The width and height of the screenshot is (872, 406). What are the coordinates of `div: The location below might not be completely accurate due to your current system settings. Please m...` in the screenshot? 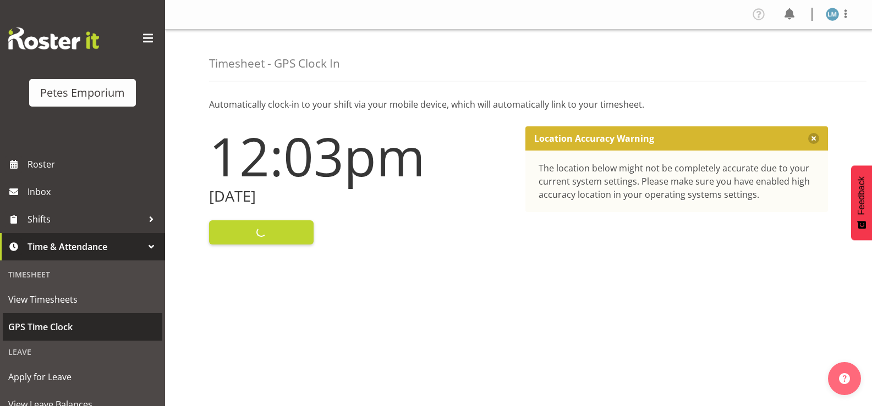 It's located at (676, 181).